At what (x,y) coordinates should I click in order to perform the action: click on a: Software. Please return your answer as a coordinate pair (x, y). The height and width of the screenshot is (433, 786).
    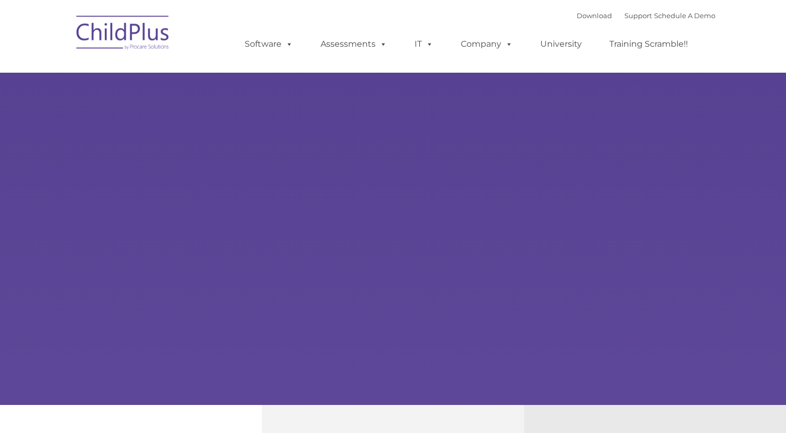
    Looking at the image, I should click on (269, 44).